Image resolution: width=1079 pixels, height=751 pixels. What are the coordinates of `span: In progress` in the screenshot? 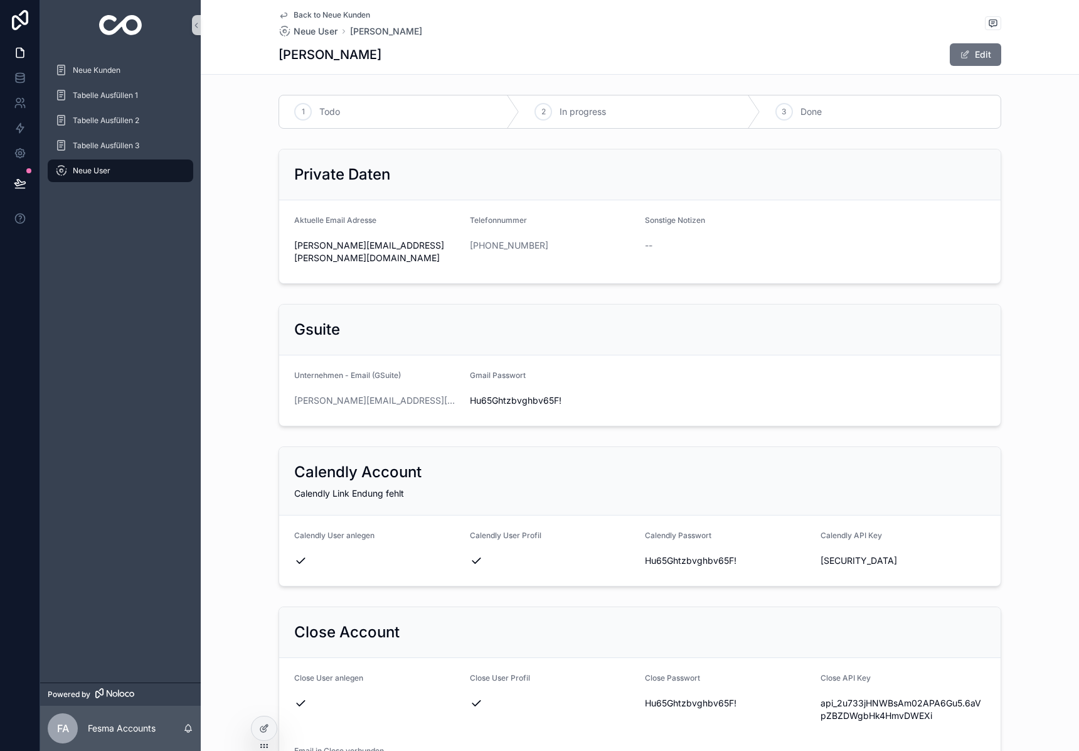 It's located at (583, 112).